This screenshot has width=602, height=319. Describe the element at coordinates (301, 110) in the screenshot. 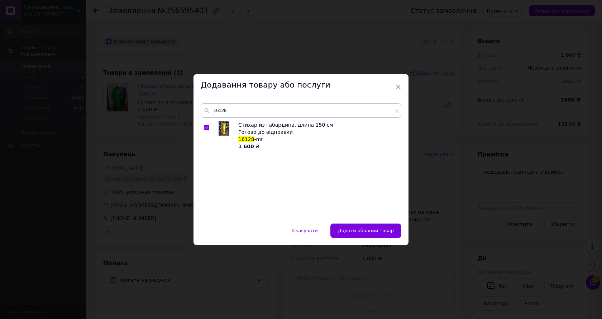

I see `input: Пошук за товарами та послугами` at that location.